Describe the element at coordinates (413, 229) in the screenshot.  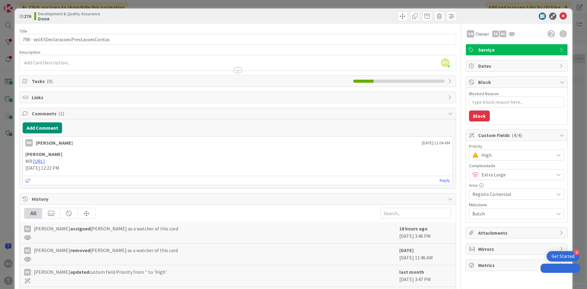
I see `b: 18 hours ago` at that location.